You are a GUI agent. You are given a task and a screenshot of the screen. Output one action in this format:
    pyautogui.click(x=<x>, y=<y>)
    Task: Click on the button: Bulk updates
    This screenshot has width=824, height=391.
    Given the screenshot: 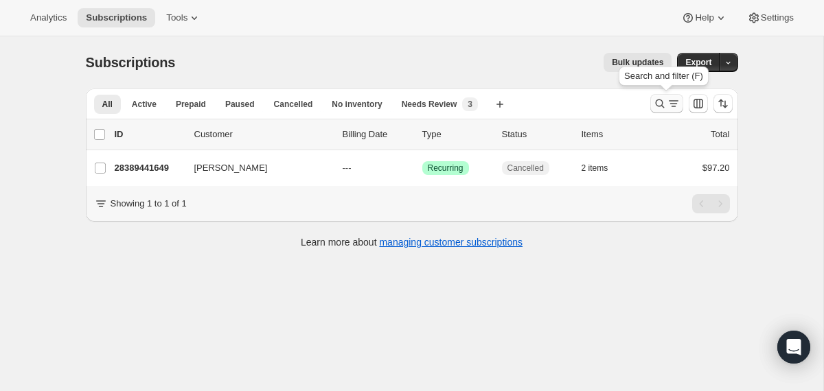 What is the action you would take?
    pyautogui.click(x=637, y=62)
    